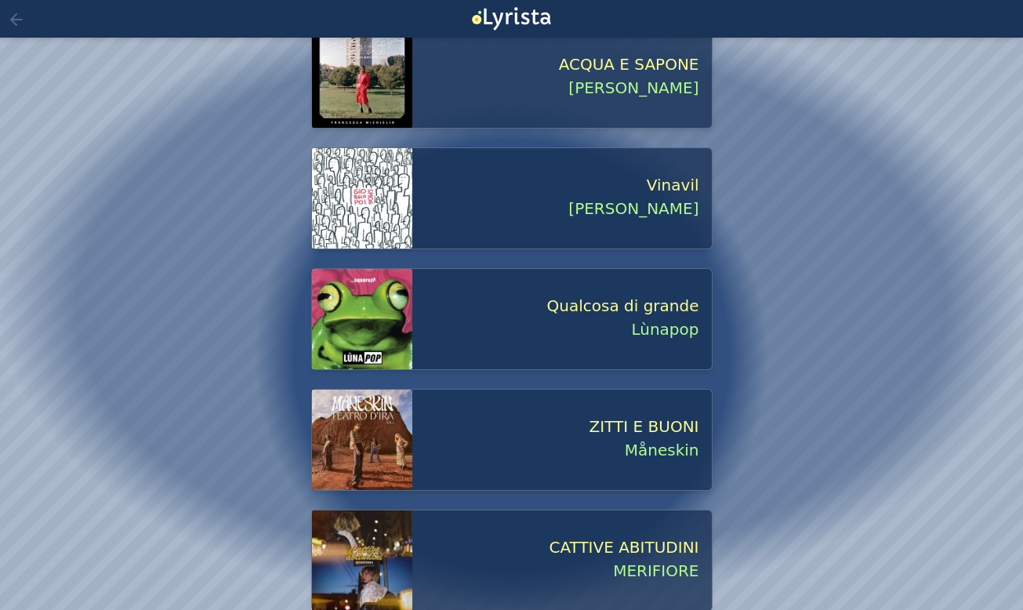  Describe the element at coordinates (556, 547) in the screenshot. I see `span: CATTIVE ABITUDINI` at that location.